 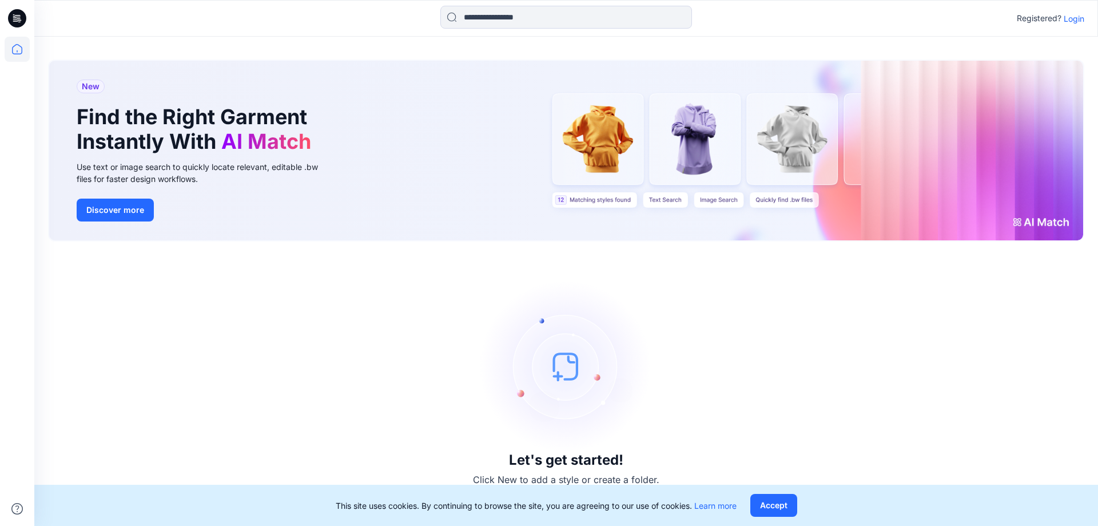 What do you see at coordinates (266, 141) in the screenshot?
I see `span: AI Match` at bounding box center [266, 141].